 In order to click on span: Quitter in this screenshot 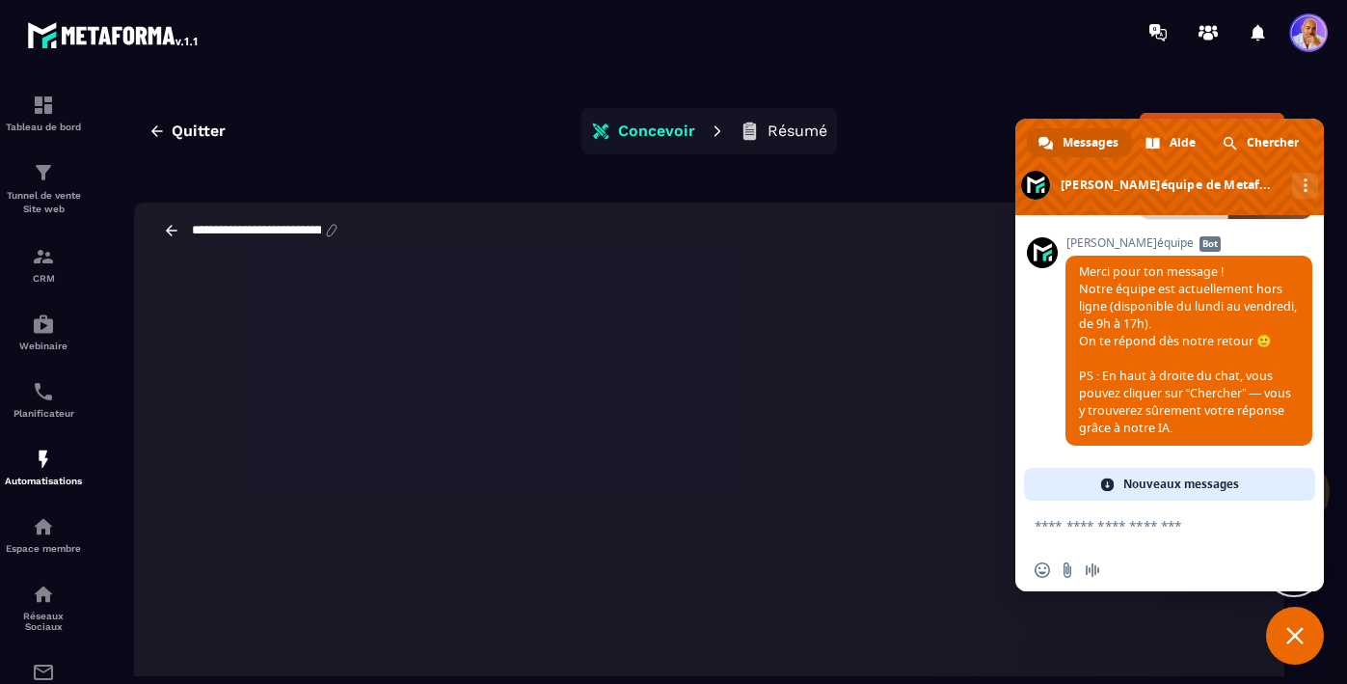, I will do `click(199, 131)`.